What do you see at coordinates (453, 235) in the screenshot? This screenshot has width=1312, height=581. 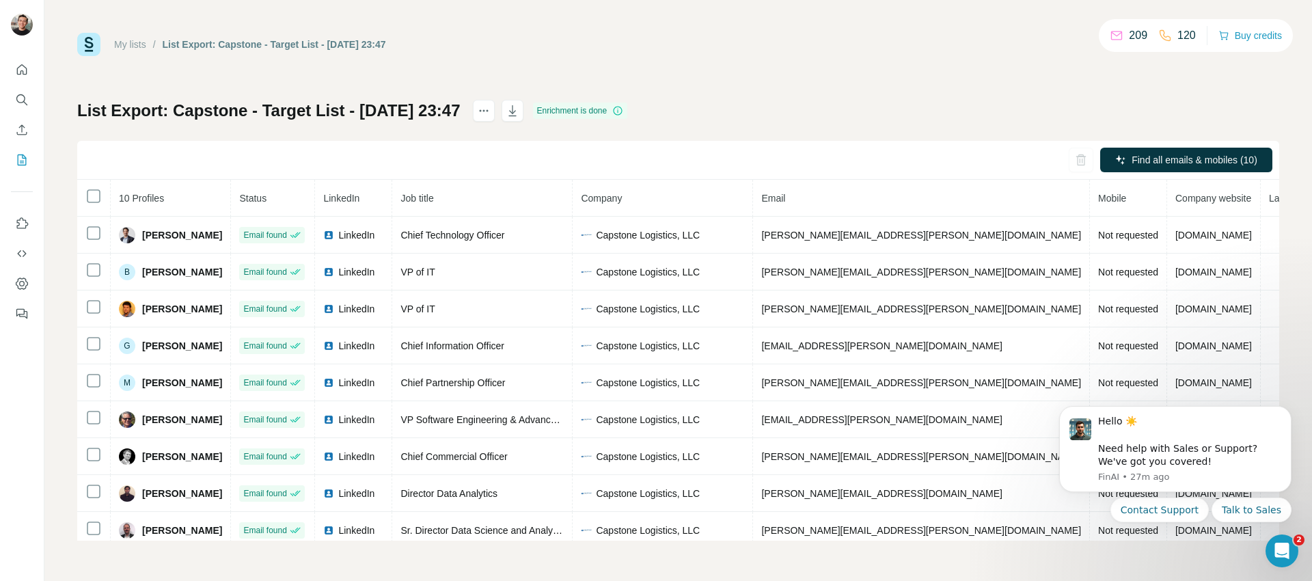 I see `span: Chief Technology Officer` at bounding box center [453, 235].